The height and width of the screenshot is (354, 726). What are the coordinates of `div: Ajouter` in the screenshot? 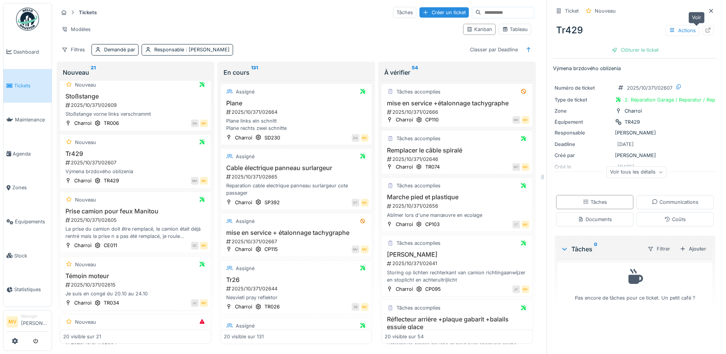 It's located at (692, 248).